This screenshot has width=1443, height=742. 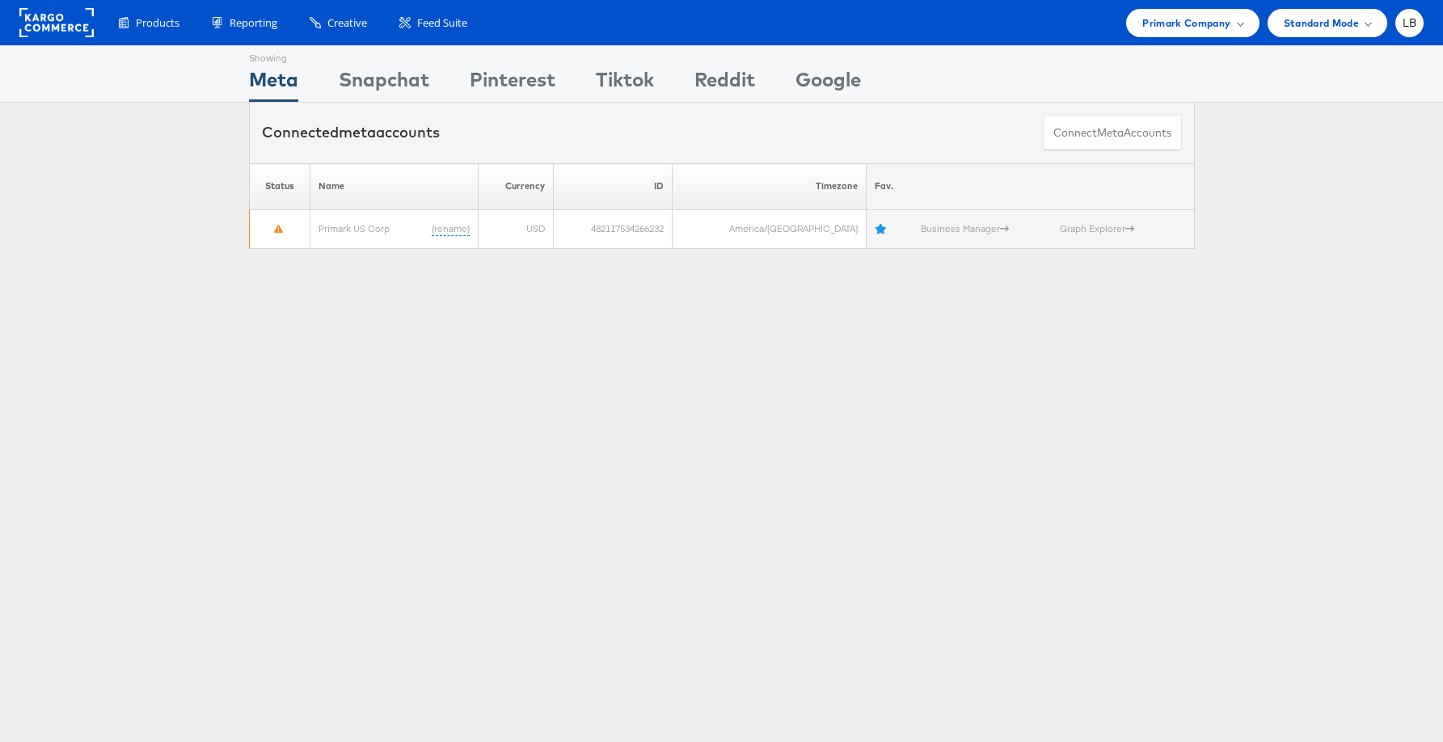 I want to click on th: Status, so click(x=280, y=186).